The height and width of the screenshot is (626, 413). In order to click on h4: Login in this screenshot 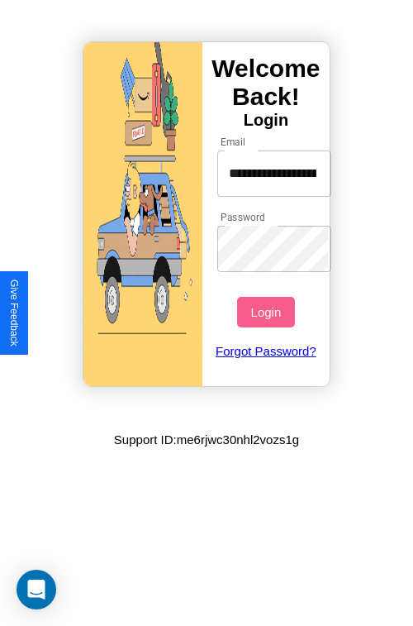, I will do `click(266, 120)`.